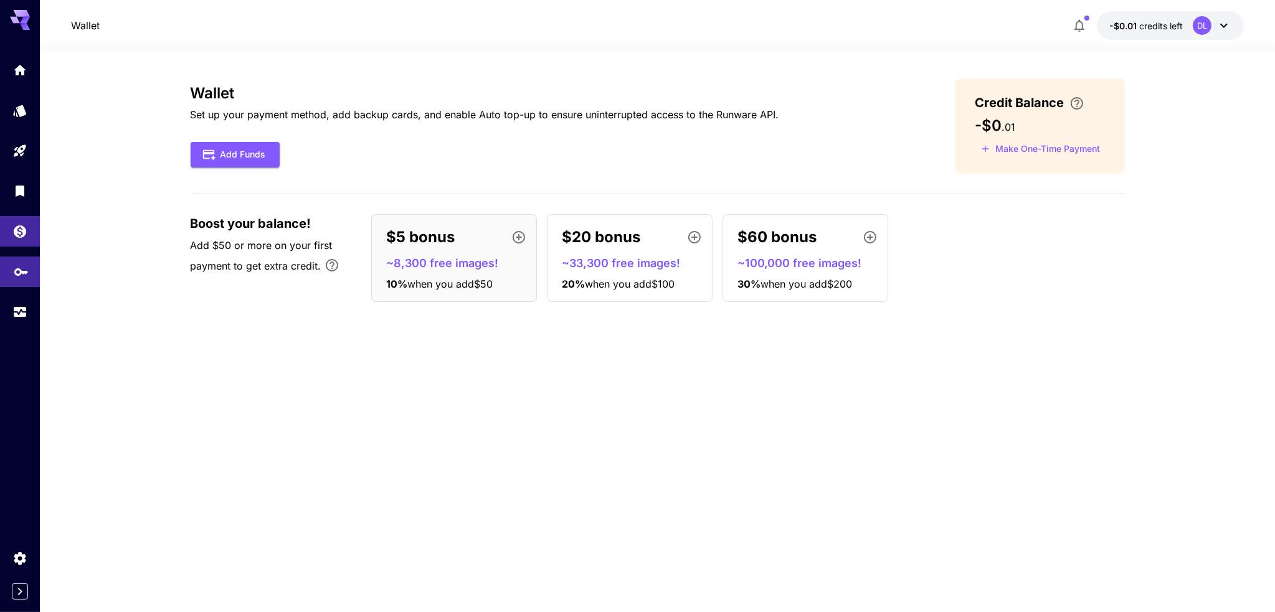 This screenshot has width=1275, height=612. I want to click on button: Expand sidebar, so click(20, 592).